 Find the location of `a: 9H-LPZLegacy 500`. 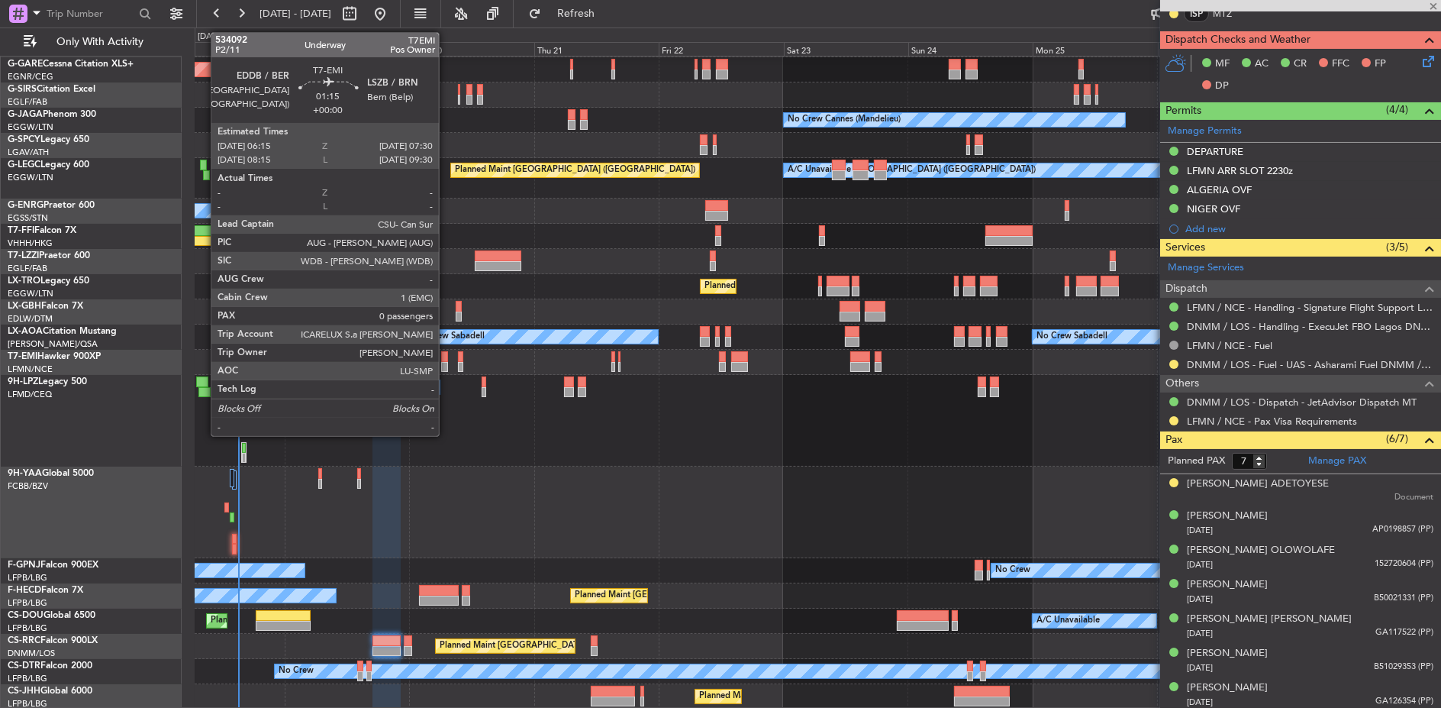

a: 9H-LPZLegacy 500 is located at coordinates (47, 382).